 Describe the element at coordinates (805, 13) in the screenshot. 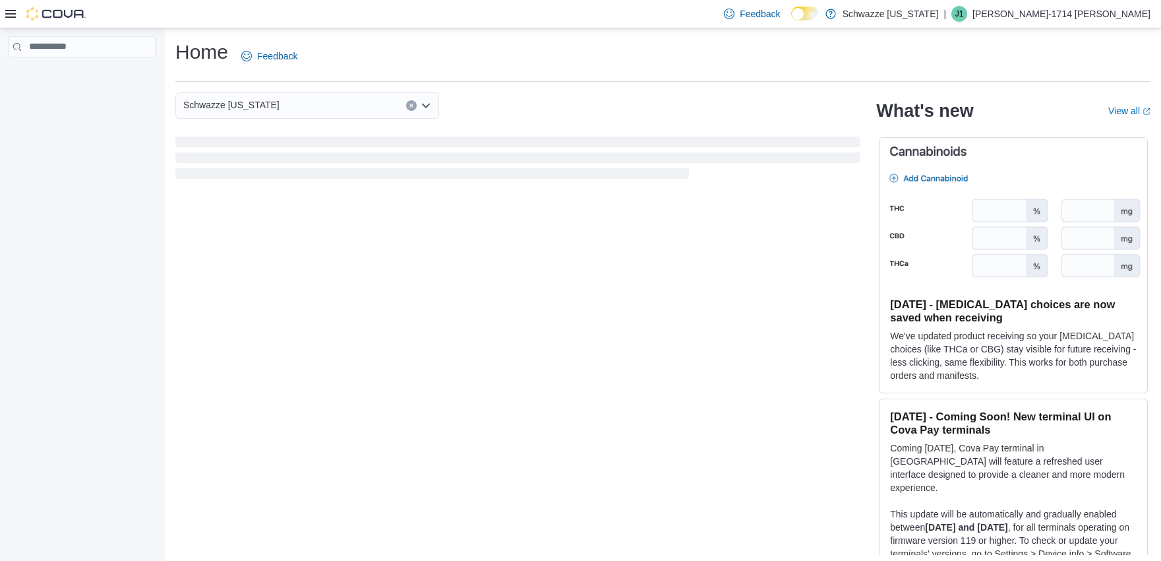

I see `input: Dark Mode` at that location.